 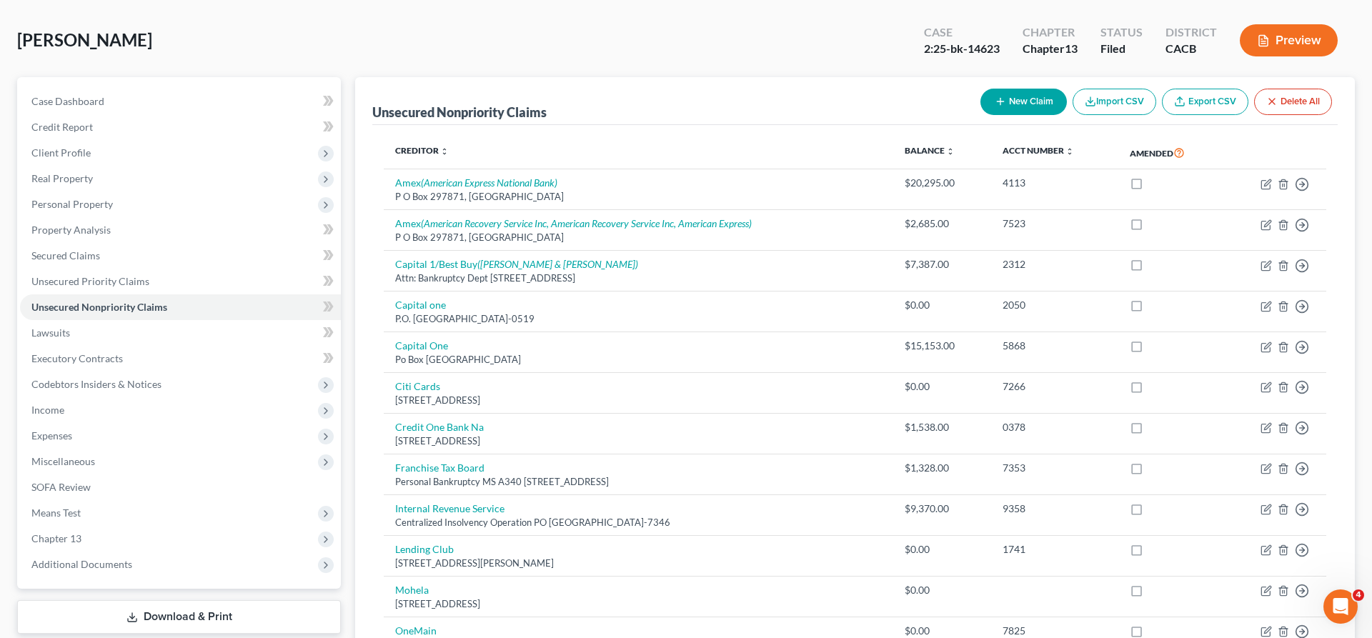 I want to click on span: Additional Documents, so click(x=81, y=564).